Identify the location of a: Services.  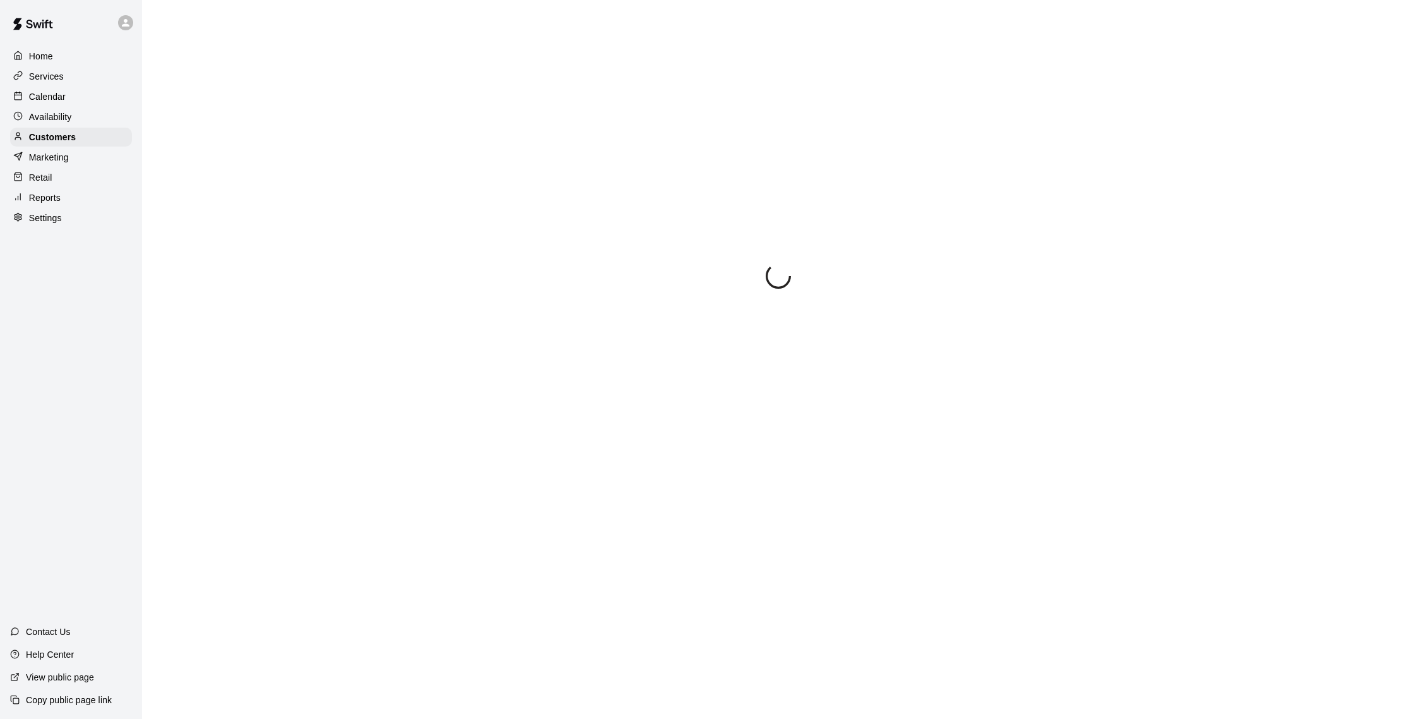
(71, 76).